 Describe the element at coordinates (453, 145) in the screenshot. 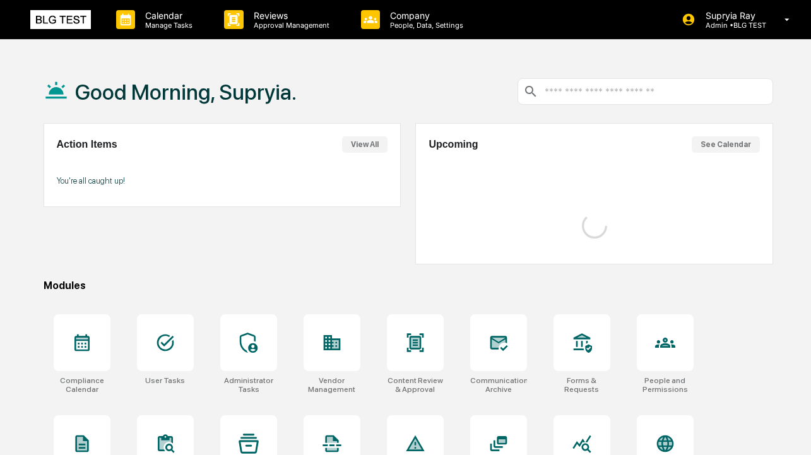

I see `h2: Upcoming` at that location.